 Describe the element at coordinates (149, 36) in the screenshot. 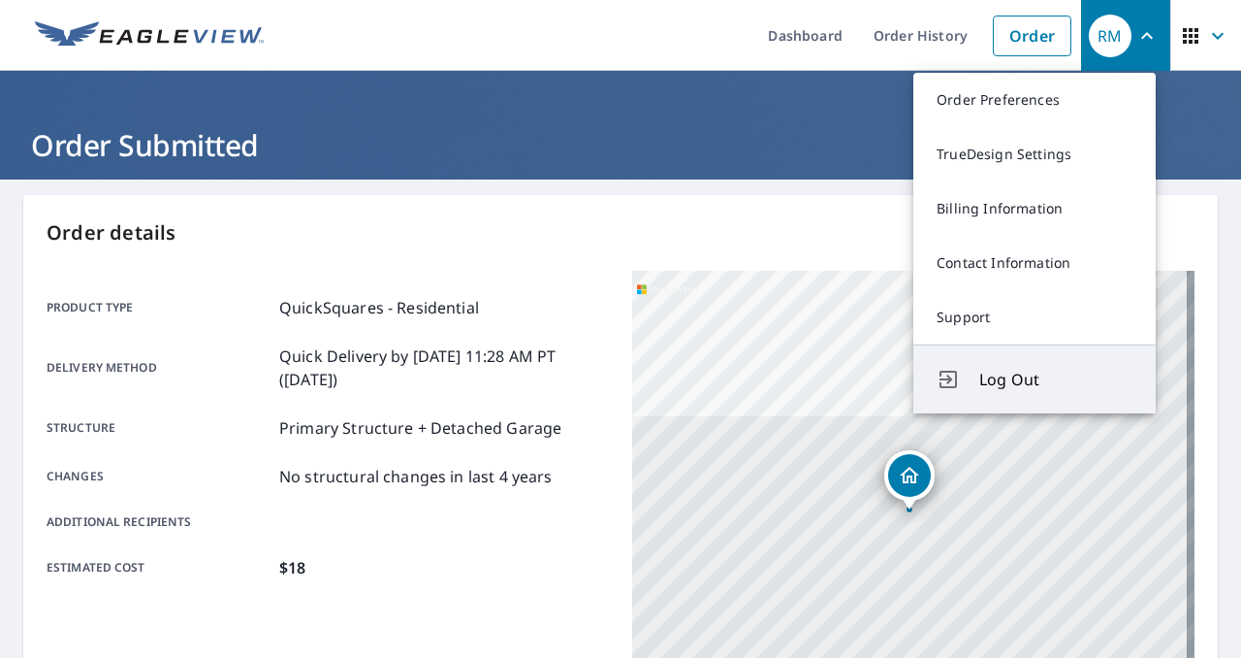

I see `img: EV Logo` at that location.